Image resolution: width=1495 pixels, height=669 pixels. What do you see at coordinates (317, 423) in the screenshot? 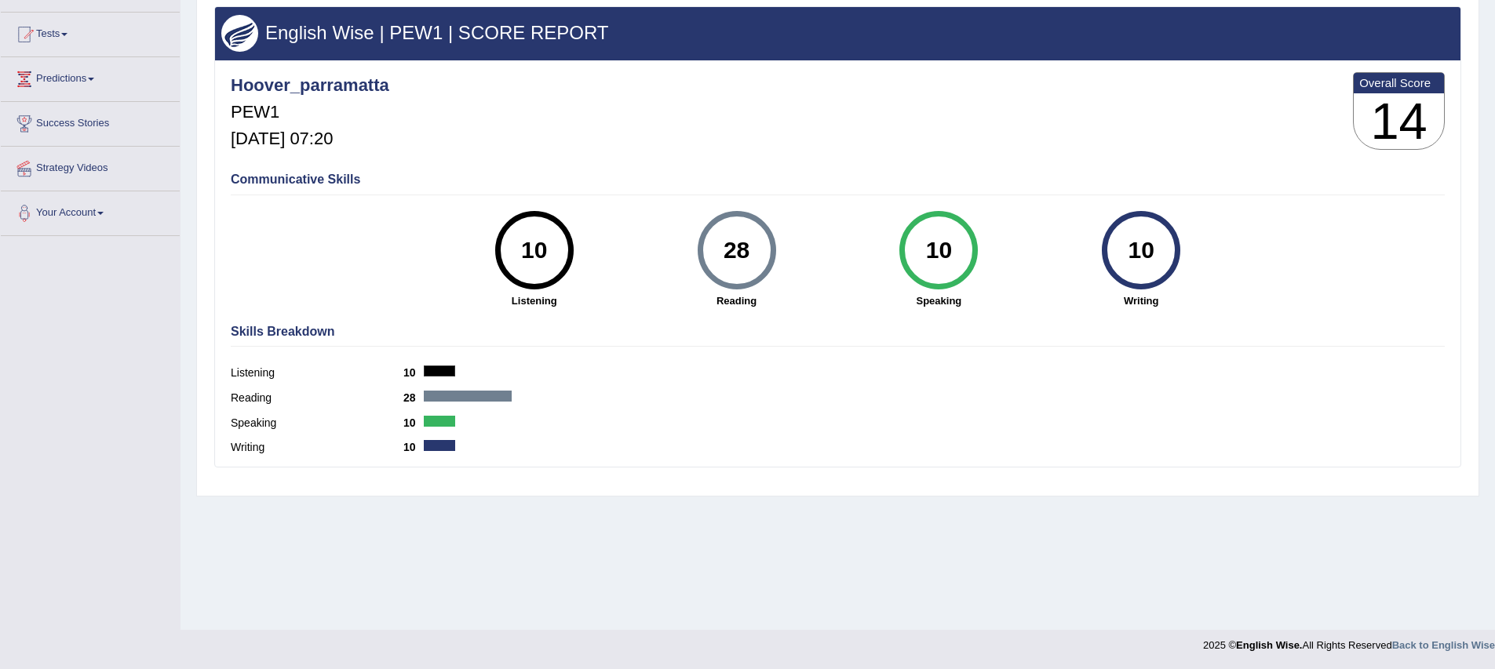
I see `label: Speaking` at bounding box center [317, 423].